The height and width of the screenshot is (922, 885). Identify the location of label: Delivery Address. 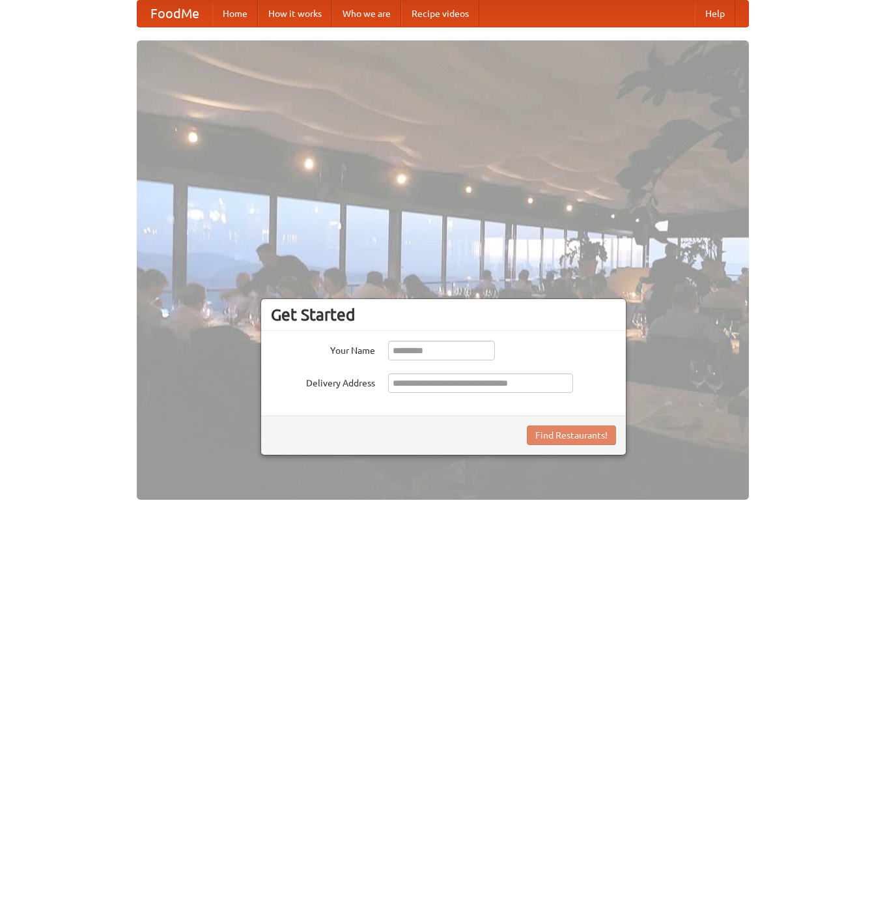
(323, 381).